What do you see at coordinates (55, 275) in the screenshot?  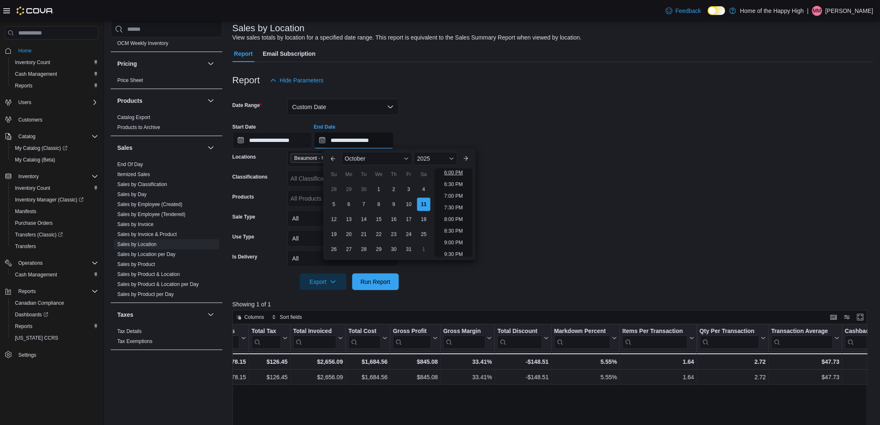 I see `button: Cash Management` at bounding box center [55, 275].